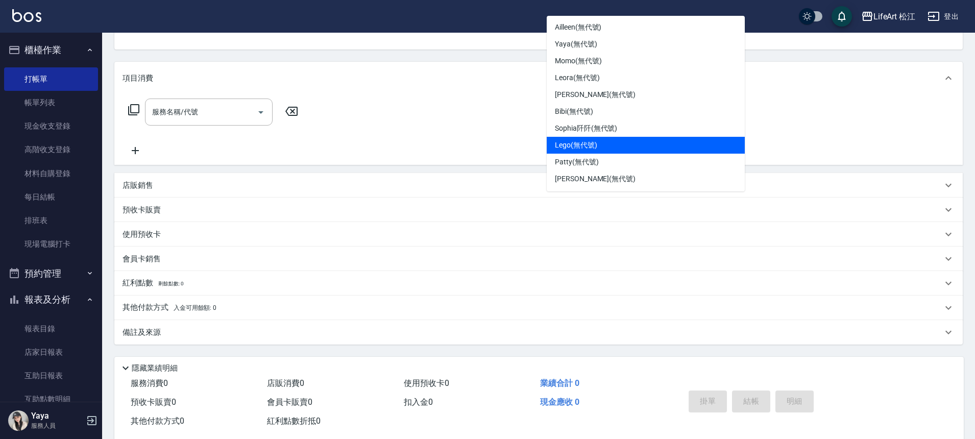 The height and width of the screenshot is (439, 975). I want to click on span: Momo (無代號), so click(578, 61).